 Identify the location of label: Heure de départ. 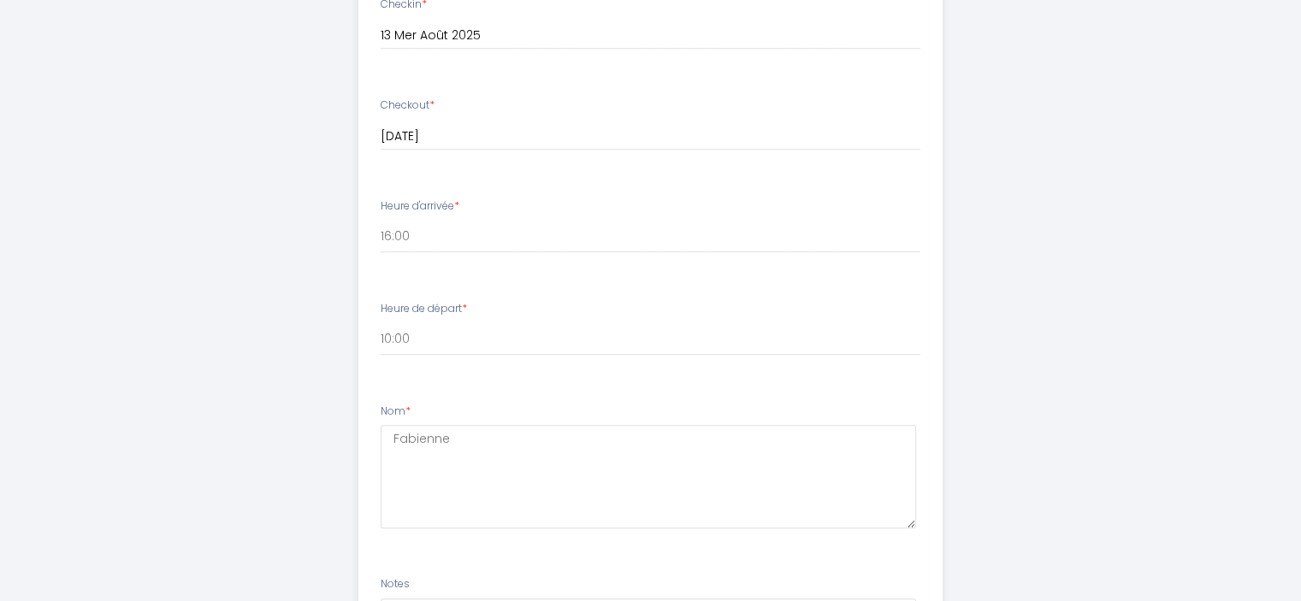
(423, 309).